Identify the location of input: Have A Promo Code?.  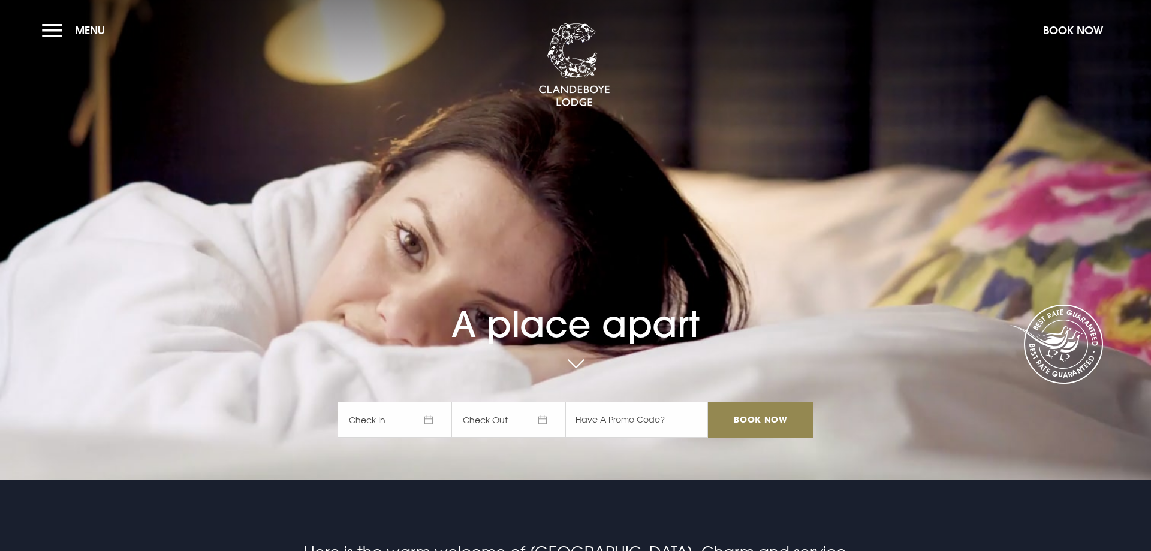
(637, 420).